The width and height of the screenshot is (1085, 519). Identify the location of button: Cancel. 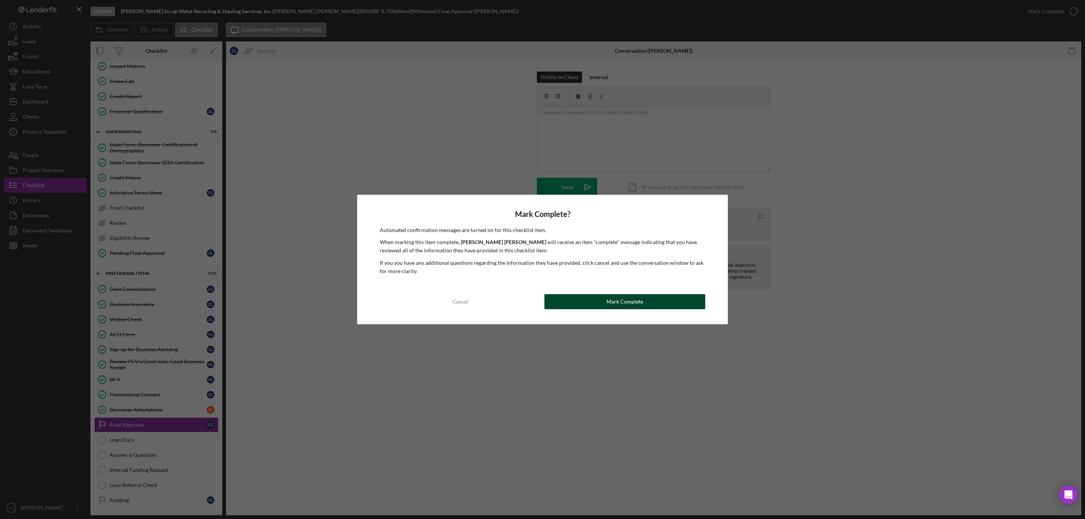
(460, 302).